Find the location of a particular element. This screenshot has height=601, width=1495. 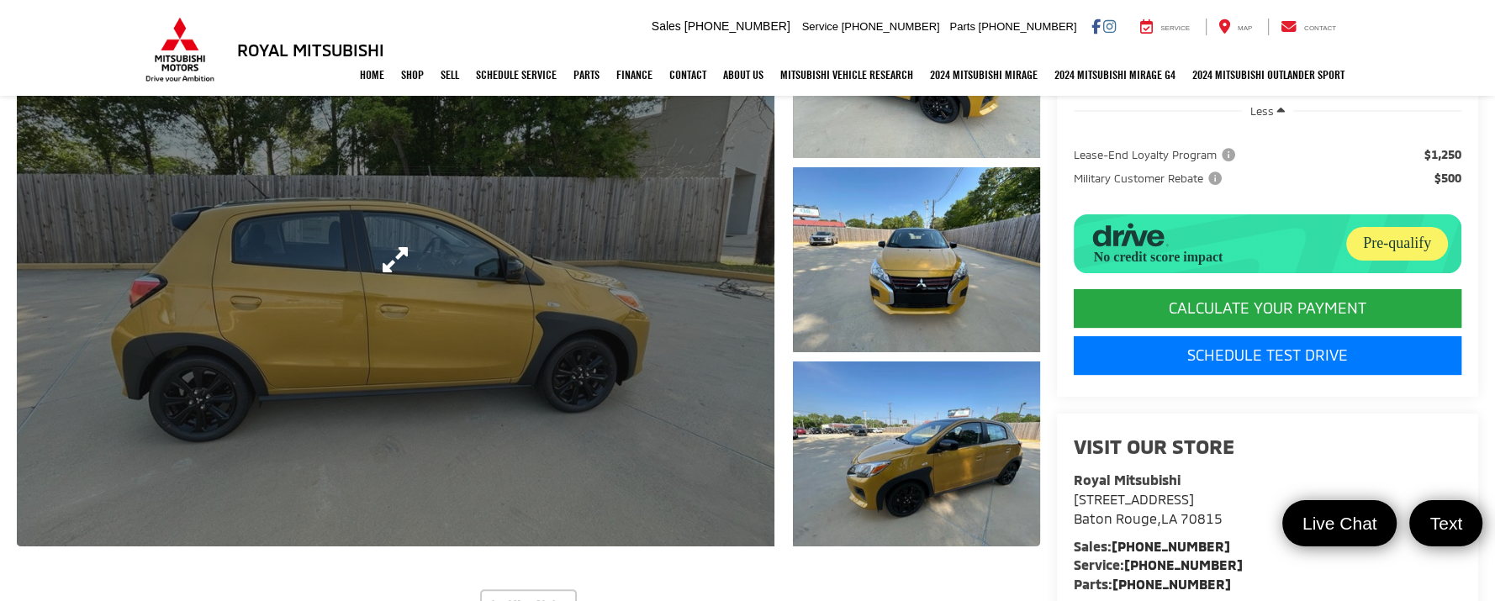

span: Lease-End Loyalty Program is located at coordinates (1156, 155).